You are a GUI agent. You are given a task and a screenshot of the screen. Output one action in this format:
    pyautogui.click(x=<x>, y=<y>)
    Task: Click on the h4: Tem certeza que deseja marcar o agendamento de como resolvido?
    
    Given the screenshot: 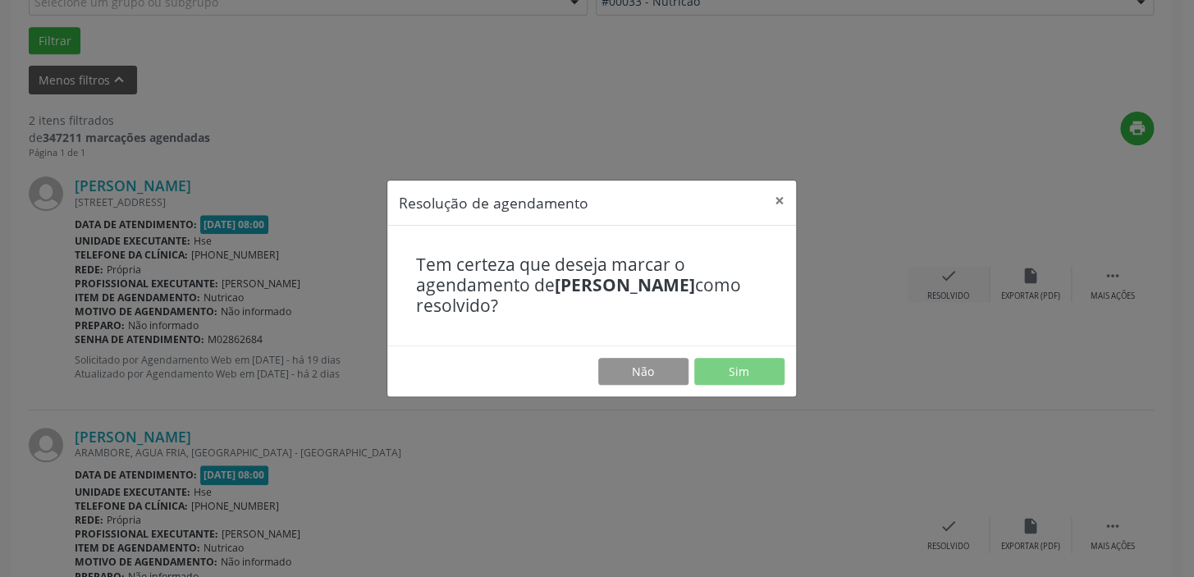 What is the action you would take?
    pyautogui.click(x=592, y=286)
    